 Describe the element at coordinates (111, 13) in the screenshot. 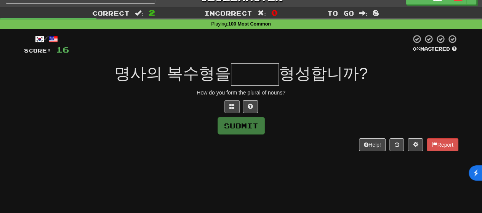

I see `span: Correct` at that location.